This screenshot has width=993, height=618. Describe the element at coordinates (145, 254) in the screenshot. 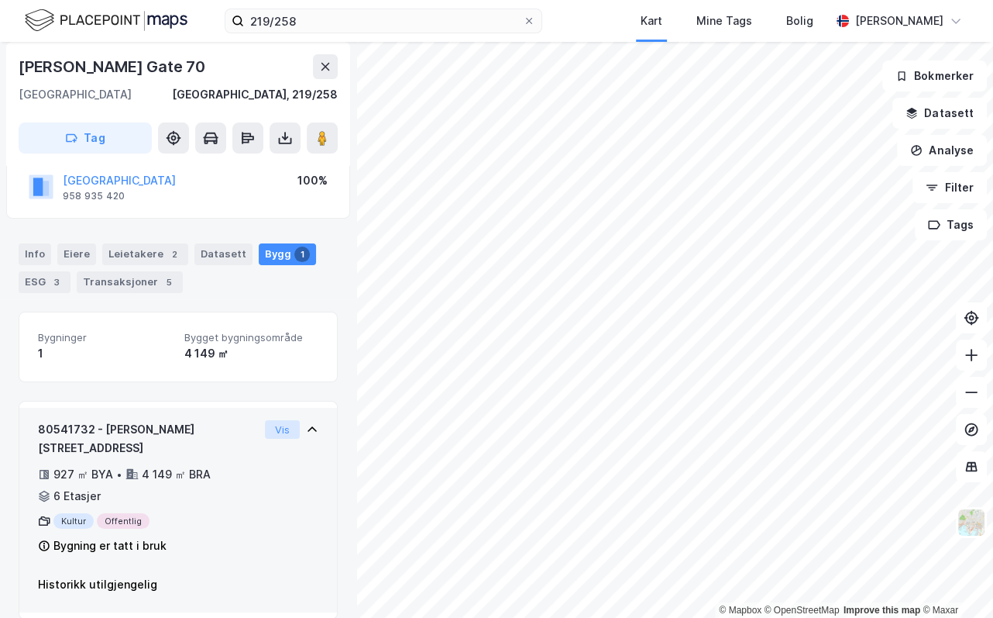

I see `div: Leietakere` at that location.